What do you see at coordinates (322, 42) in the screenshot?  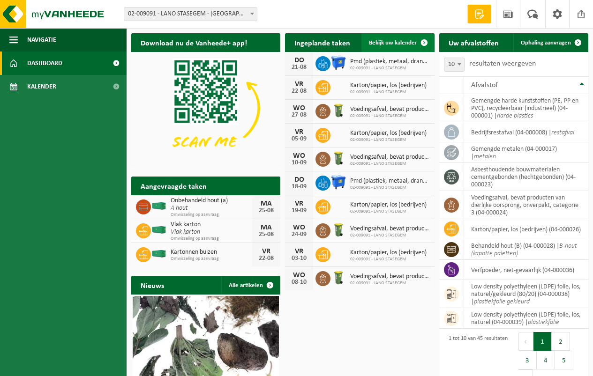 I see `h2: Ingeplande taken` at bounding box center [322, 42].